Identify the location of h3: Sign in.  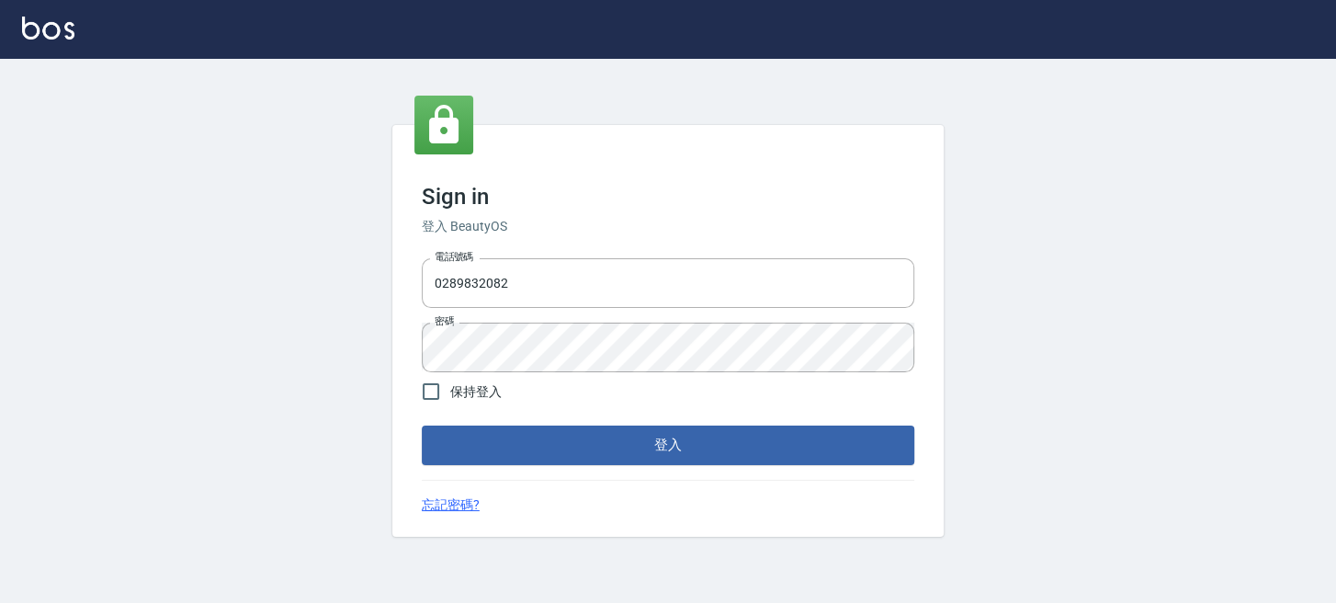
(668, 197).